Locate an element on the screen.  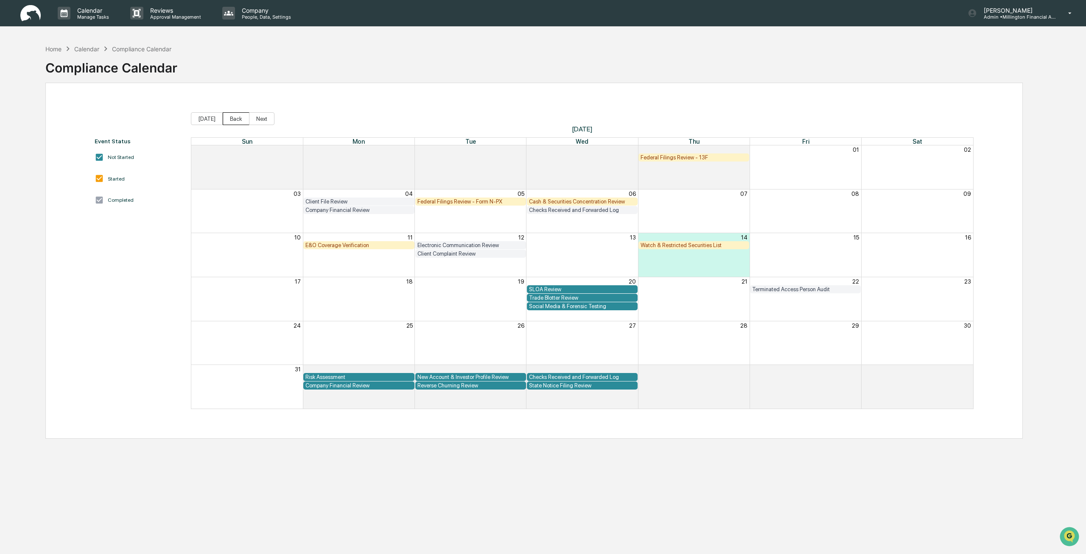
p: Reviews is located at coordinates (174, 10).